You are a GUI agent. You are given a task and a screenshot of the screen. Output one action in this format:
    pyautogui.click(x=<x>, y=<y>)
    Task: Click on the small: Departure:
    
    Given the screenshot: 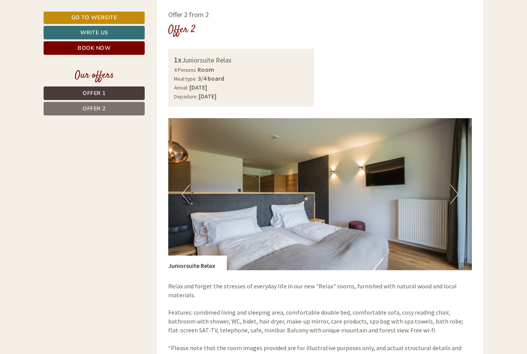 What is the action you would take?
    pyautogui.click(x=186, y=96)
    